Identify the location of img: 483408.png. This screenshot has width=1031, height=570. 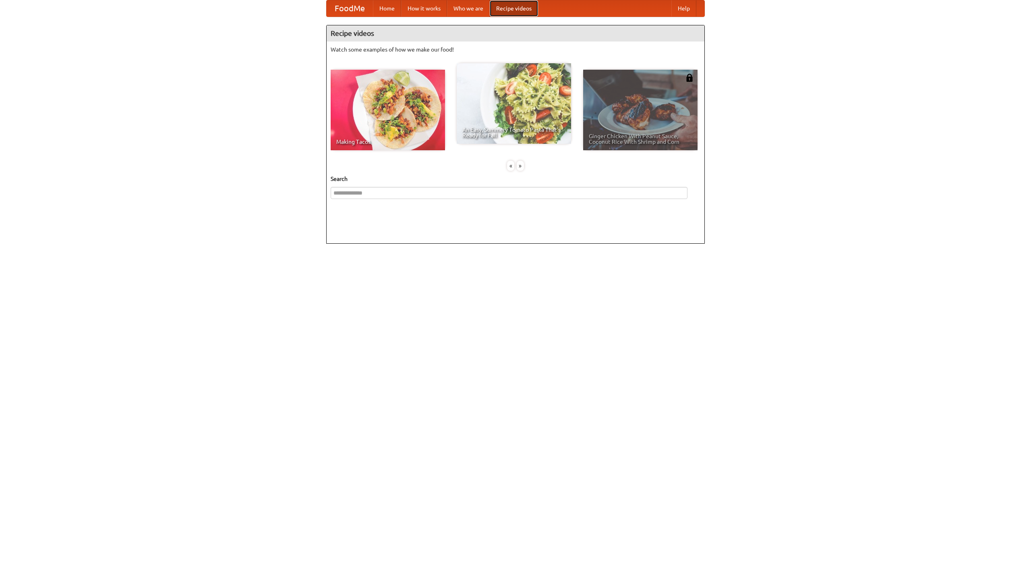
(689, 78).